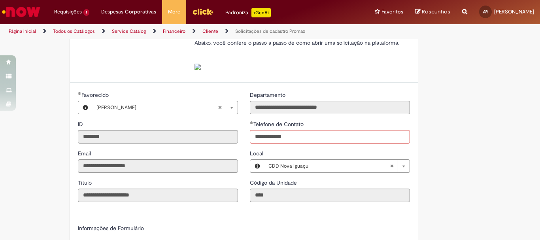  Describe the element at coordinates (248, 13) in the screenshot. I see `div: Padroniza` at that location.